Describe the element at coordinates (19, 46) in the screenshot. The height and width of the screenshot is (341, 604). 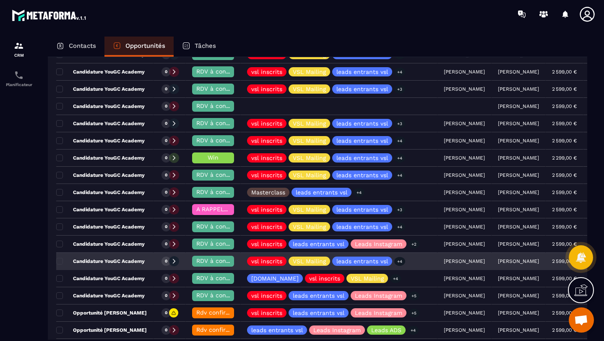
I see `img: formation` at that location.